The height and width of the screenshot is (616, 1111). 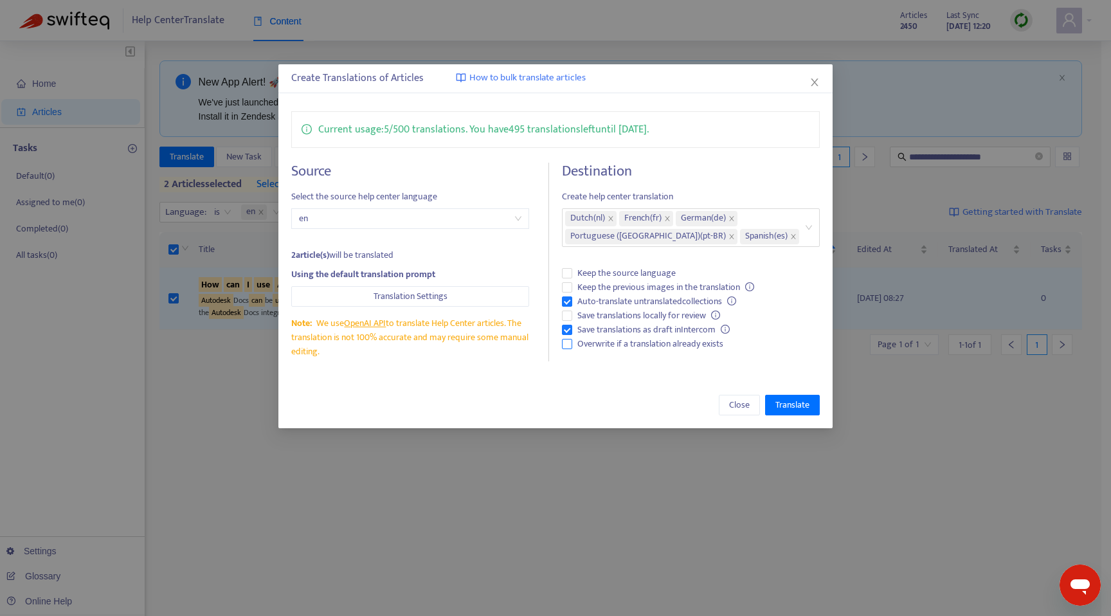 What do you see at coordinates (703, 219) in the screenshot?
I see `span: German ( de )` at bounding box center [703, 219].